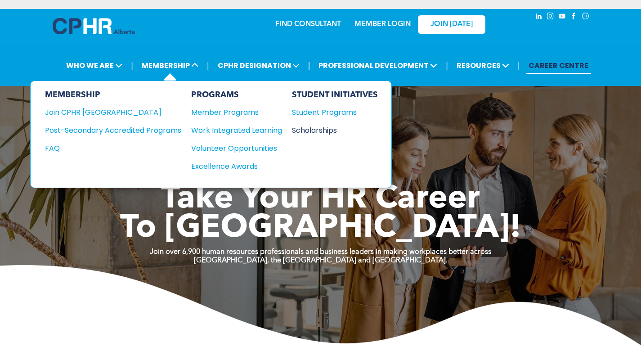 This screenshot has height=356, width=641. I want to click on strong: Join over 6,900 human resources professionals and business leaders in making workplaces better ac..., so click(320, 252).